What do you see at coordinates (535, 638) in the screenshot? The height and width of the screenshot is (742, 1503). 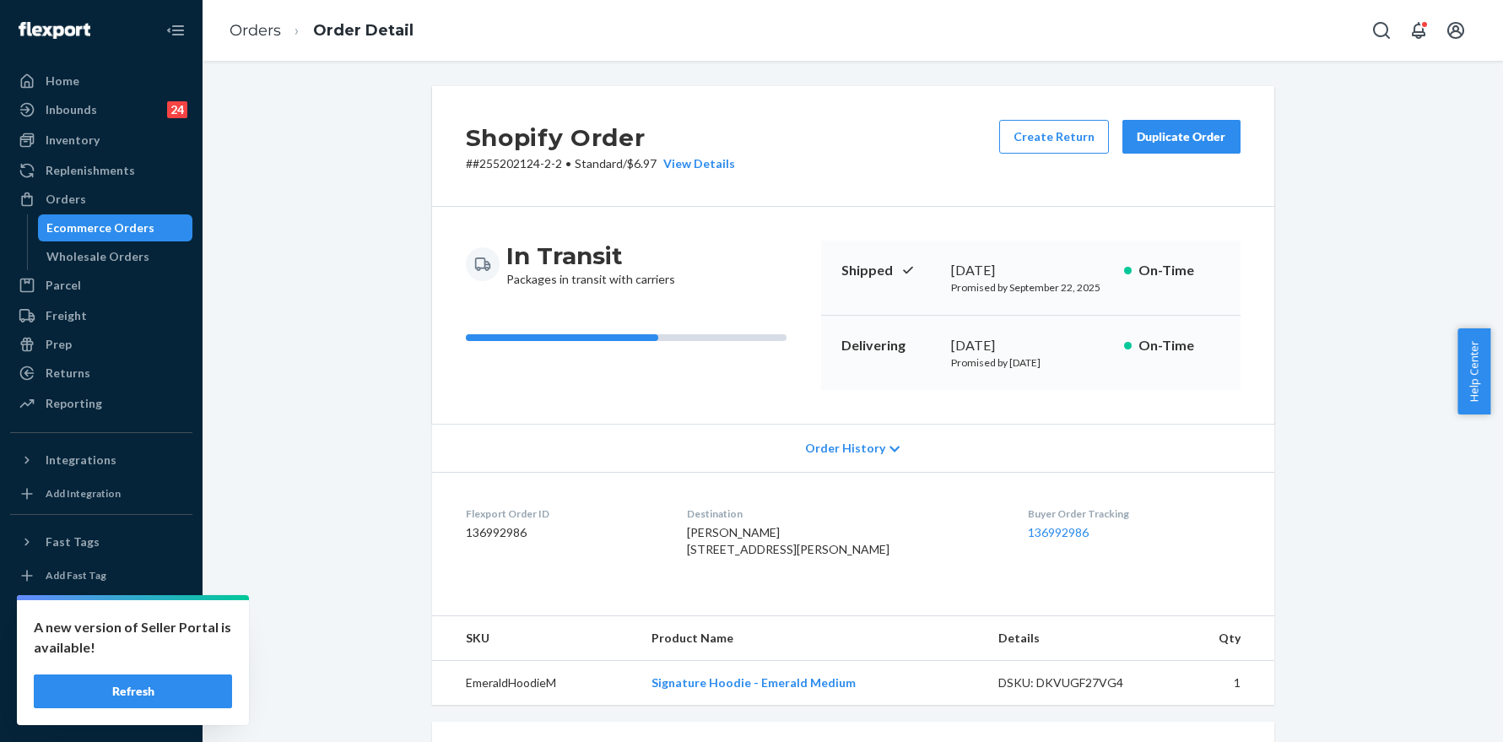 I see `th: SKU` at bounding box center [535, 638].